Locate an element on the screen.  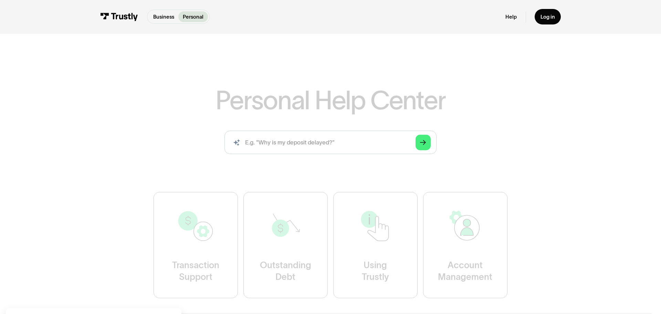
div: Log in is located at coordinates (548, 17).